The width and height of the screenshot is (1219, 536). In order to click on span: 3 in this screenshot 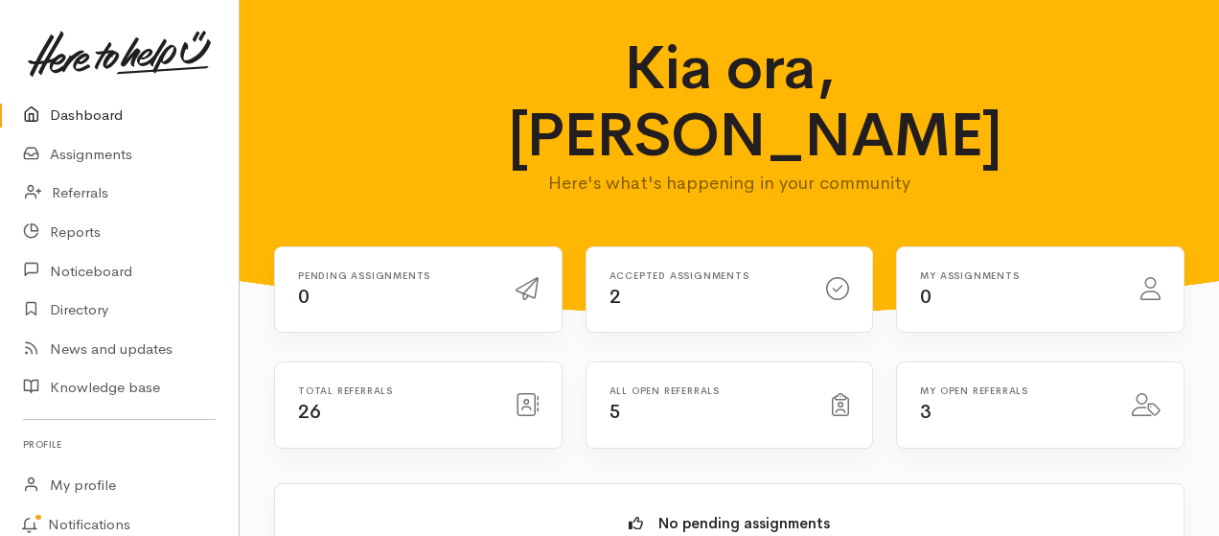, I will do `click(926, 411)`.